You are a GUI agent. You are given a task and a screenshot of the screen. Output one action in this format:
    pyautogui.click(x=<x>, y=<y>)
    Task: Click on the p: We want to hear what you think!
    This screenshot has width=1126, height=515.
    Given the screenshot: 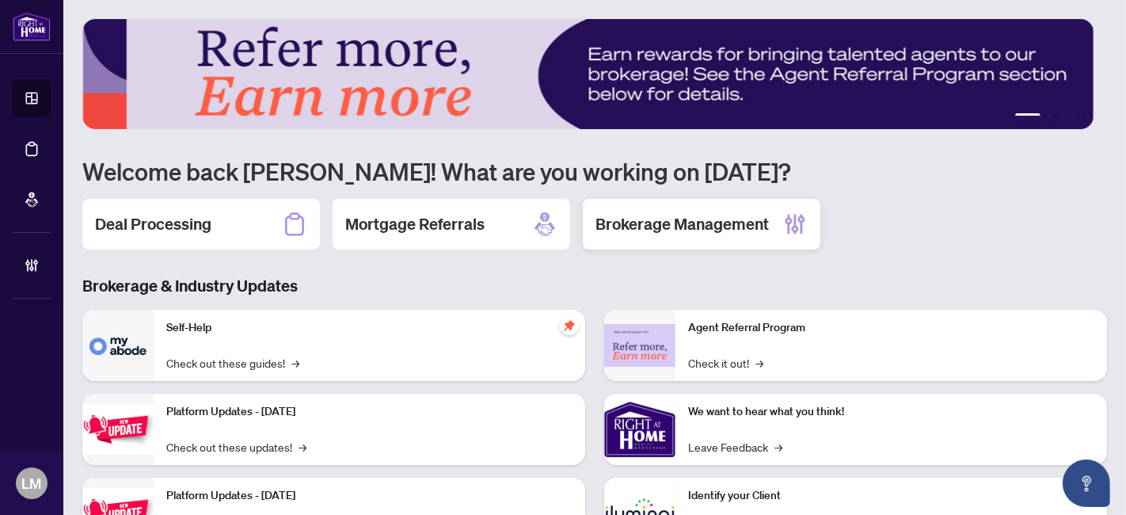 What is the action you would take?
    pyautogui.click(x=891, y=412)
    